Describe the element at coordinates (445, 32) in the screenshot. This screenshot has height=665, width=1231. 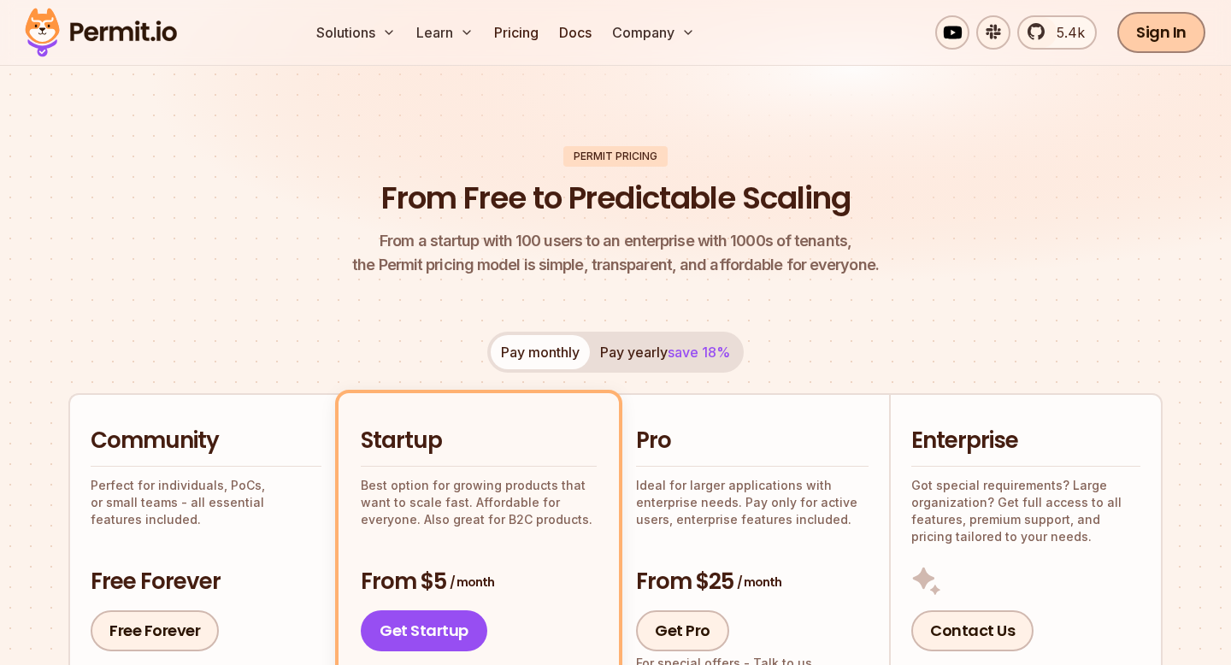
I see `button: Learn` at that location.